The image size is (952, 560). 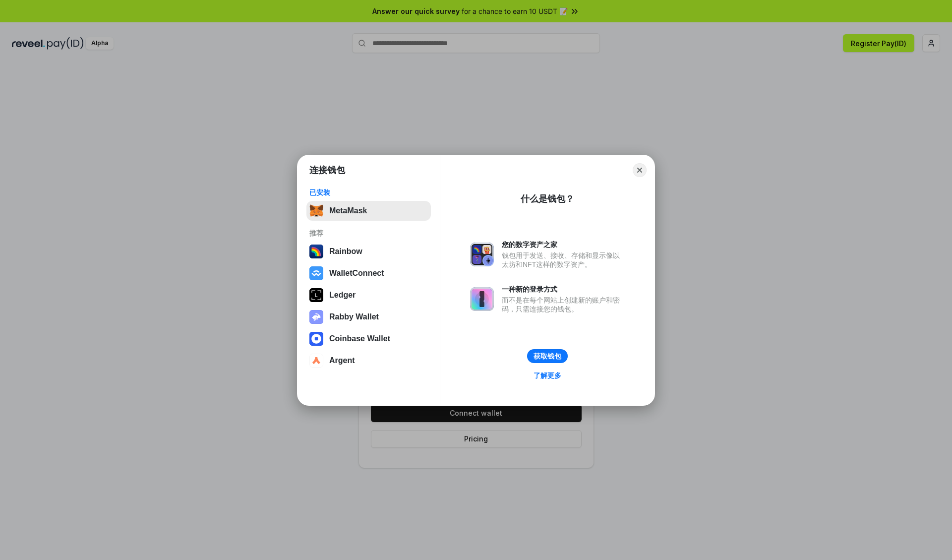 I want to click on button: MetaMask, so click(x=368, y=211).